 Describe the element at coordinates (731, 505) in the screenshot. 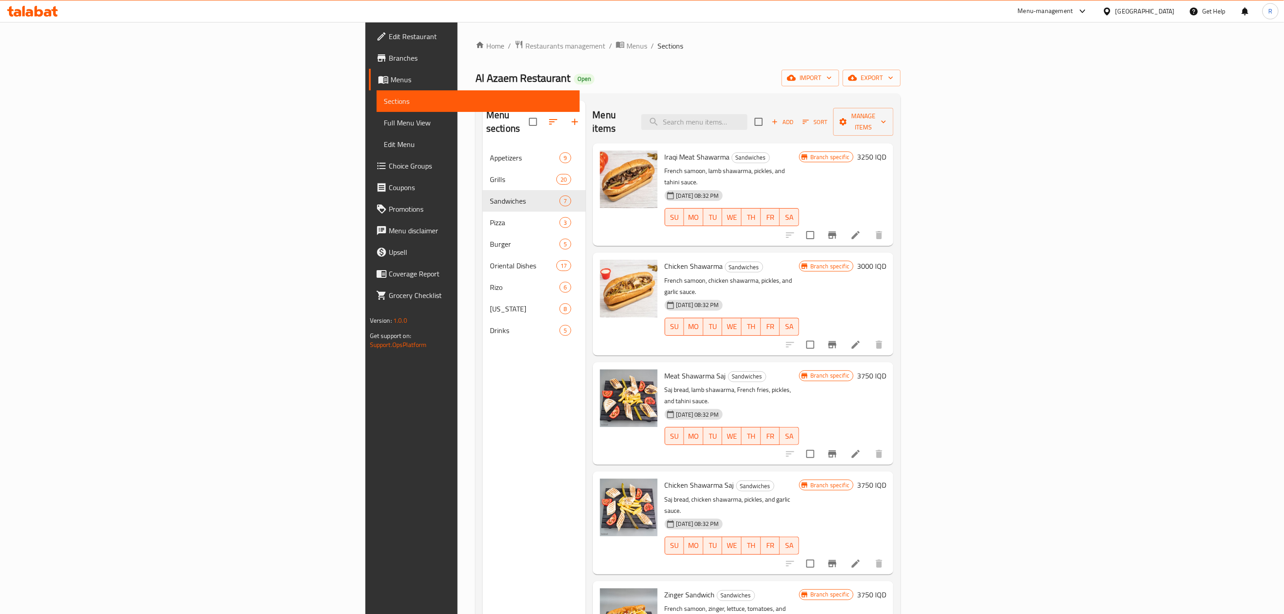

I see `p: Saj bread, chicken shawarma, pickles, and garlic sauce.` at that location.